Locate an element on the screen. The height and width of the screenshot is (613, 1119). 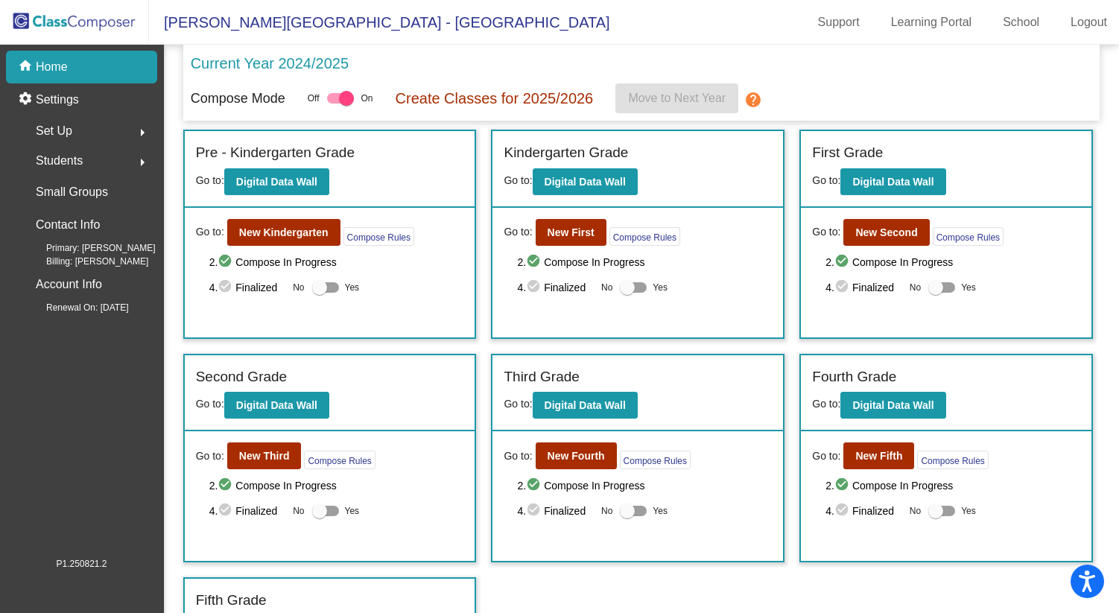
span: Off is located at coordinates (314, 98).